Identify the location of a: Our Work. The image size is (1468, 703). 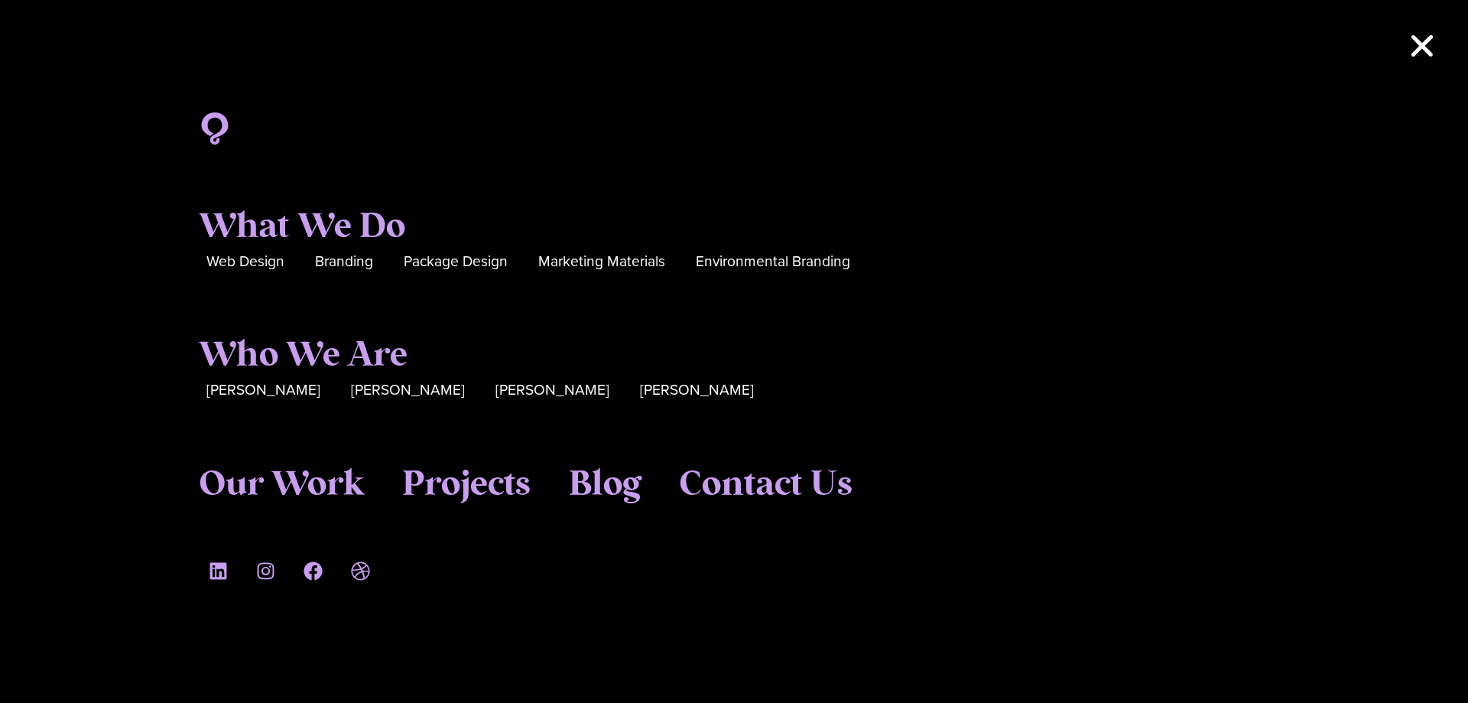
(281, 485).